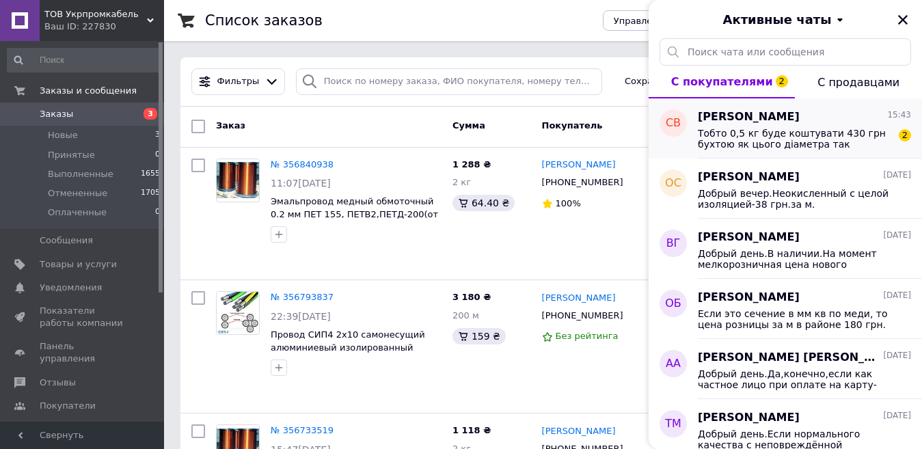 Image resolution: width=922 pixels, height=449 pixels. What do you see at coordinates (264, 21) in the screenshot?
I see `h1: Список заказов` at bounding box center [264, 21].